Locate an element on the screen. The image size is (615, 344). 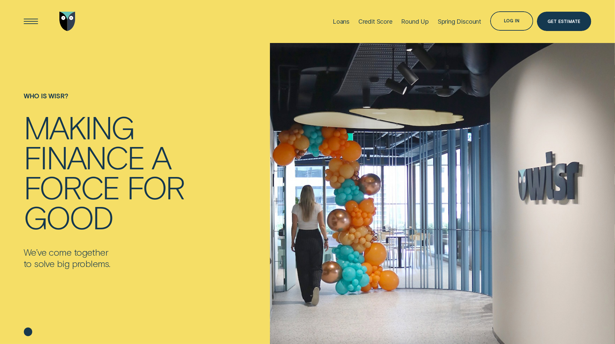
img: Wisr is located at coordinates (67, 21).